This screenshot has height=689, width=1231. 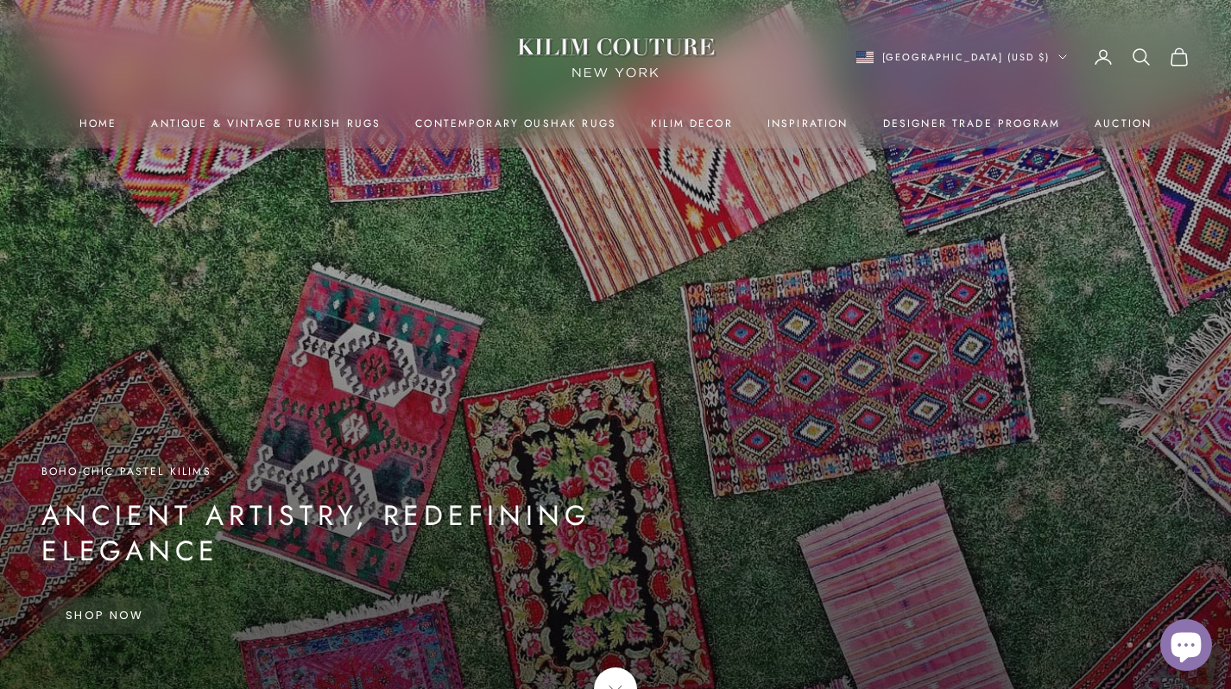 I want to click on img: United States, so click(x=865, y=57).